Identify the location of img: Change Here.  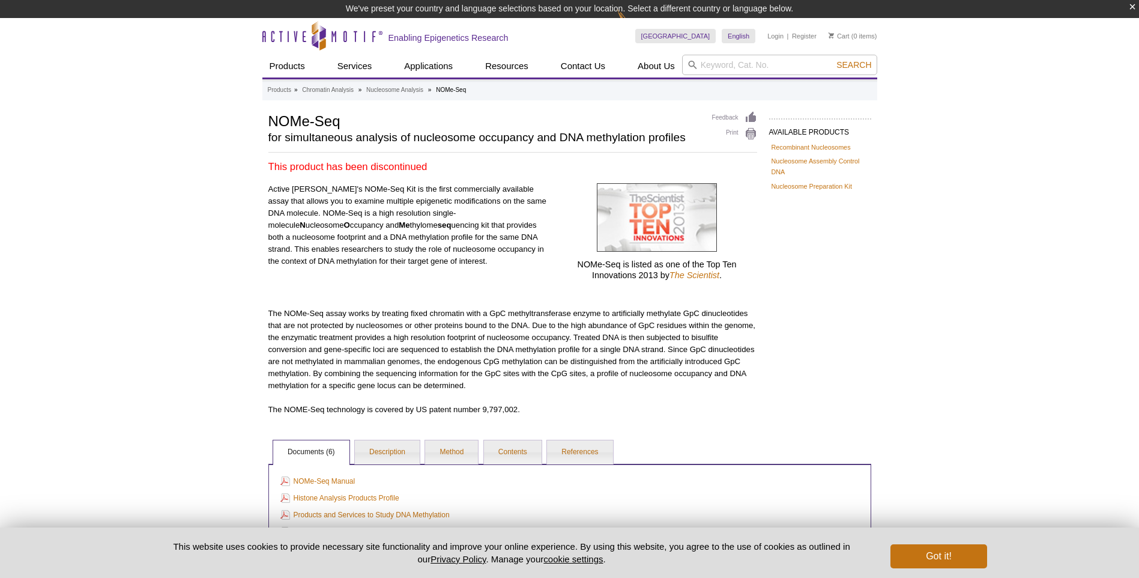
(633, 23).